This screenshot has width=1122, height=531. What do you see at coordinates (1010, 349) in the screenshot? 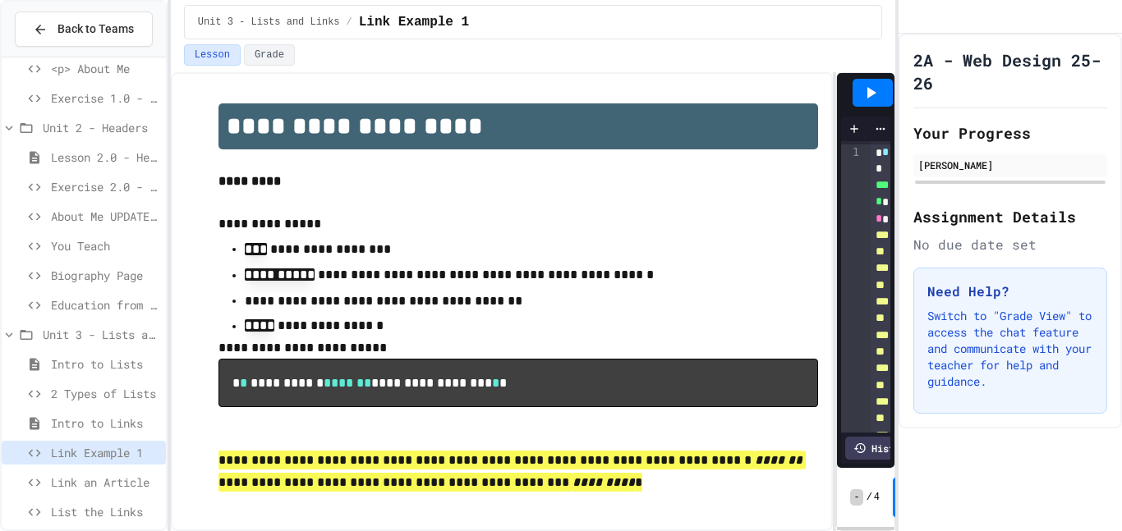
I see `p: Switch to "Grade View" to access the chat feature and communicate with your teacher for help and ...` at bounding box center [1010, 349].